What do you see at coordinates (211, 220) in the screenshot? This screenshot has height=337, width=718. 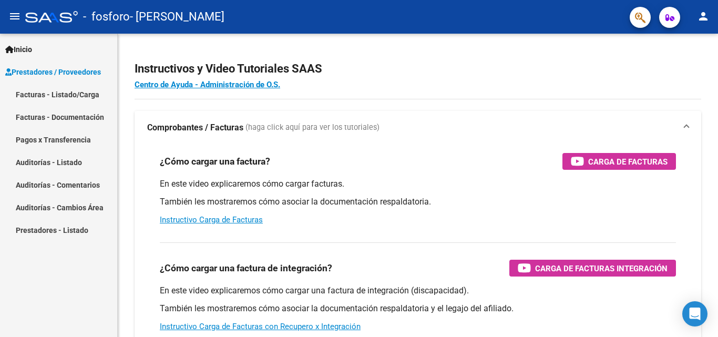 I see `a: Instructivo Carga de Facturas` at bounding box center [211, 220].